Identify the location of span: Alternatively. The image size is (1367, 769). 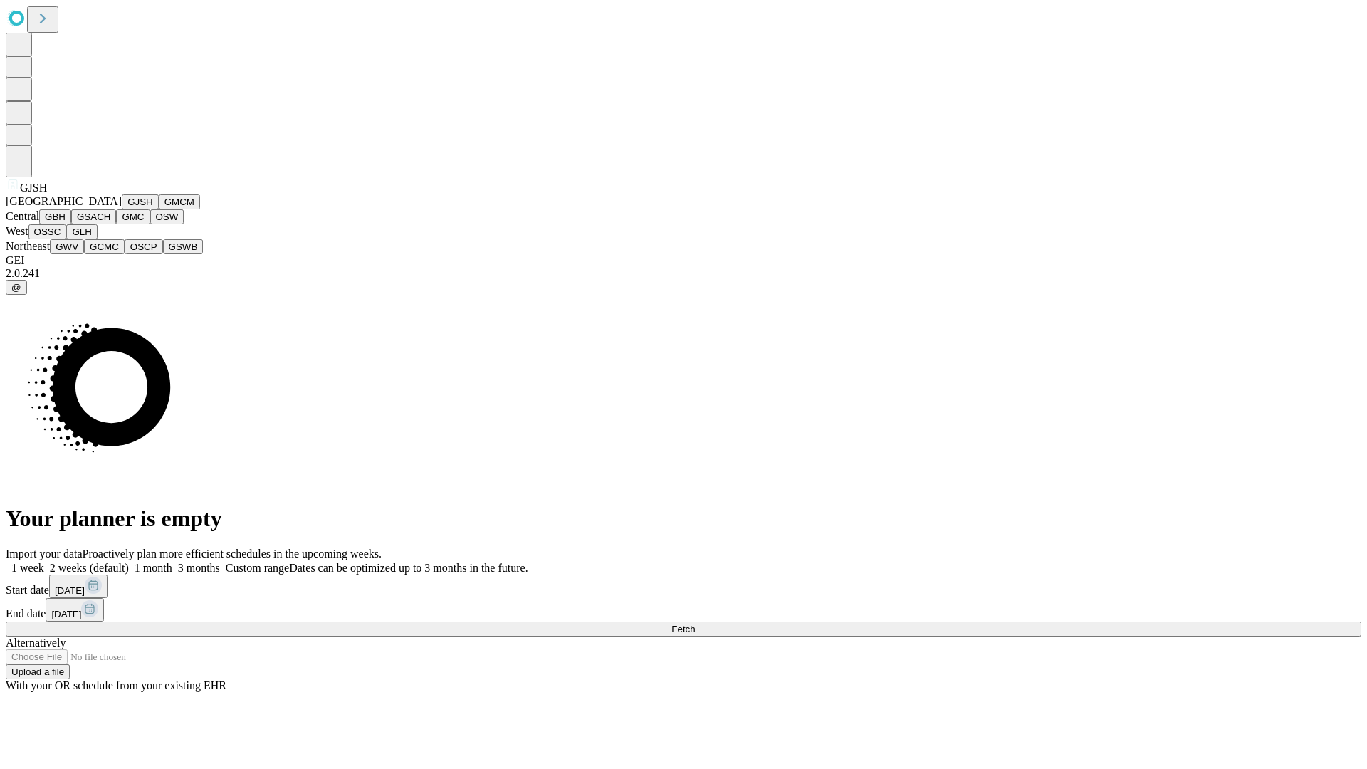
(36, 642).